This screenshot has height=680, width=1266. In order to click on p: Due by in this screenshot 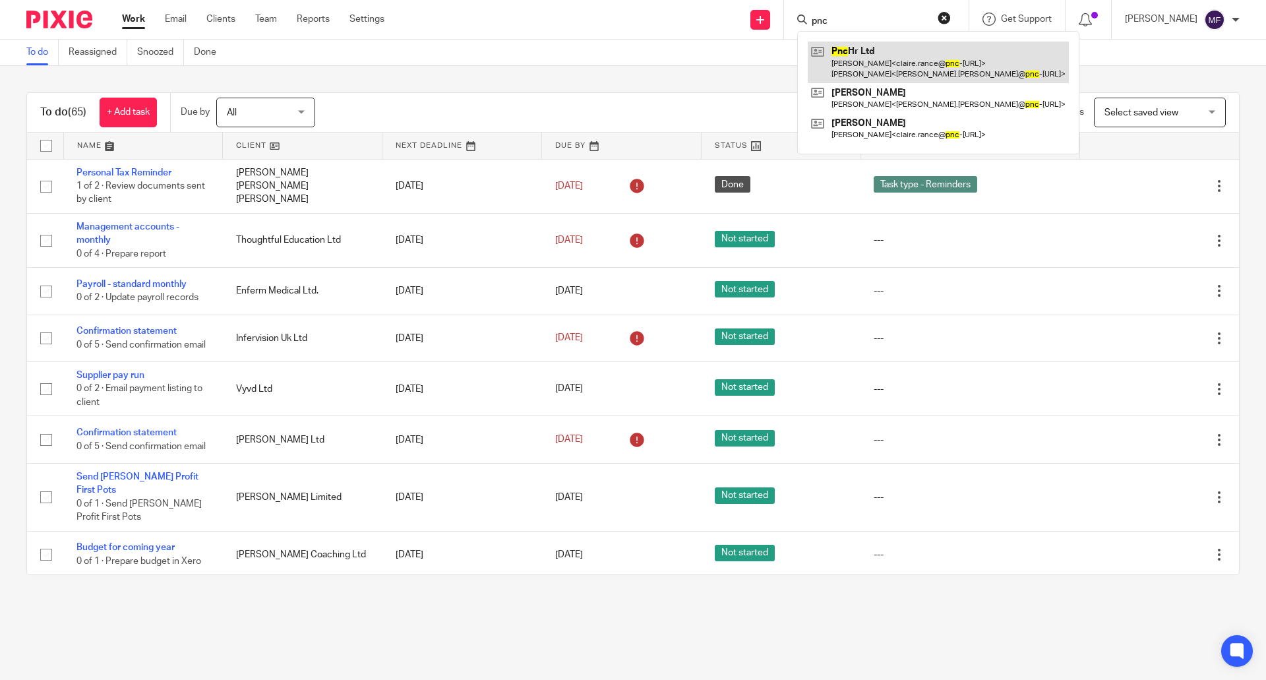, I will do `click(195, 112)`.